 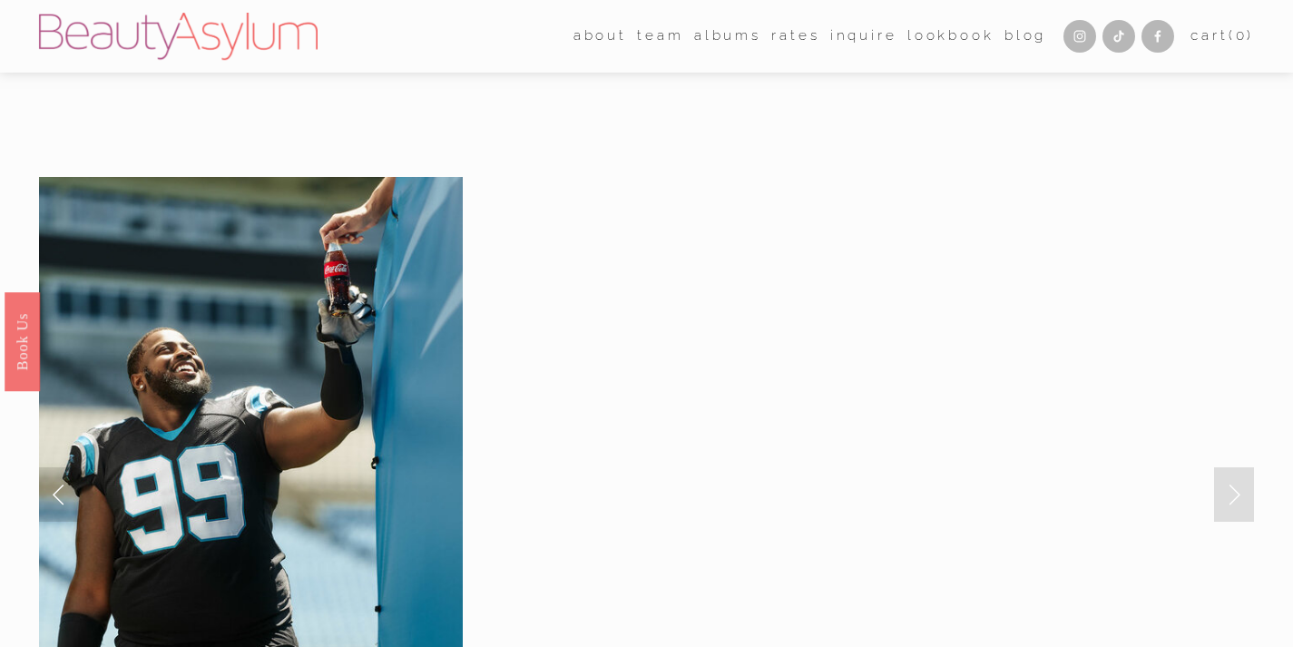 I want to click on a: Lookbook, so click(x=951, y=36).